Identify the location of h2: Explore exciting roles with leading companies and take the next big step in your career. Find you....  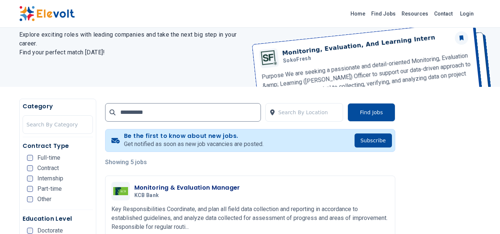
(130, 44).